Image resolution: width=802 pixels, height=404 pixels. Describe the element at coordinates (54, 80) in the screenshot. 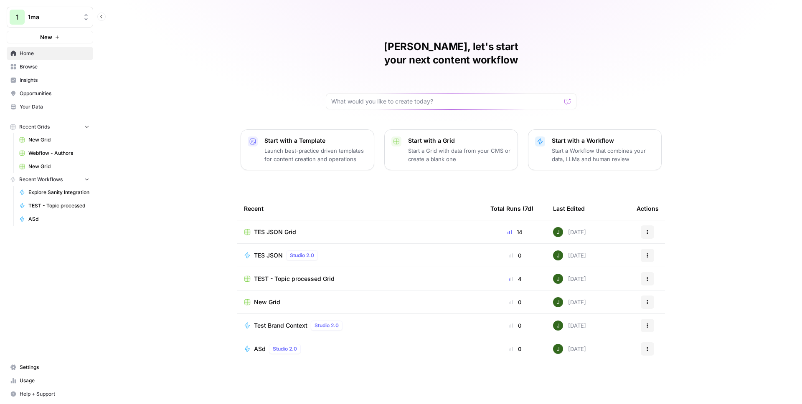

I see `span: Insights` at that location.